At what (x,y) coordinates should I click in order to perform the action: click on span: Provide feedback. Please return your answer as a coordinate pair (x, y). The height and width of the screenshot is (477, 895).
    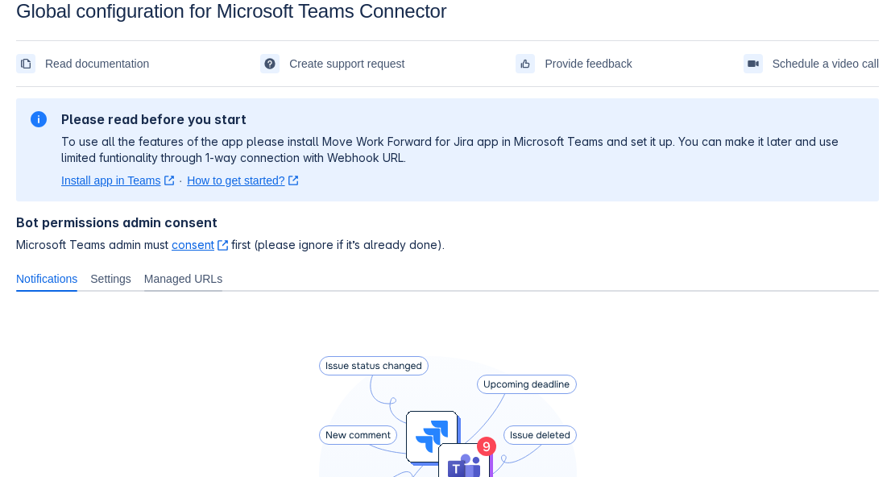
    Looking at the image, I should click on (588, 64).